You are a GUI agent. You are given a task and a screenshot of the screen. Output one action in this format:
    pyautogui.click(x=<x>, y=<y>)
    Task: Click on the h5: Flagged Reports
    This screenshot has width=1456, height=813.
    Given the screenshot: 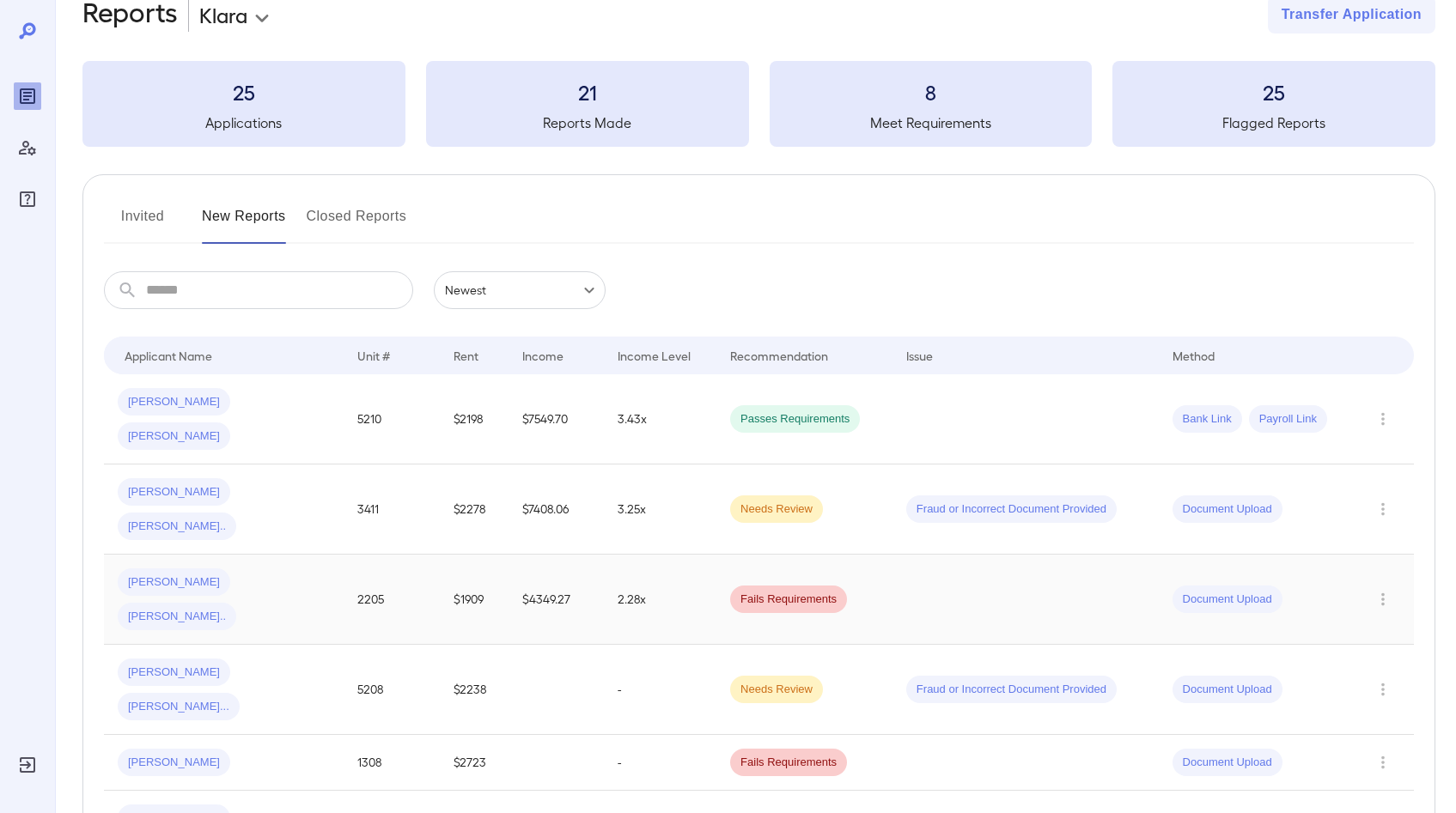 What is the action you would take?
    pyautogui.click(x=1275, y=123)
    